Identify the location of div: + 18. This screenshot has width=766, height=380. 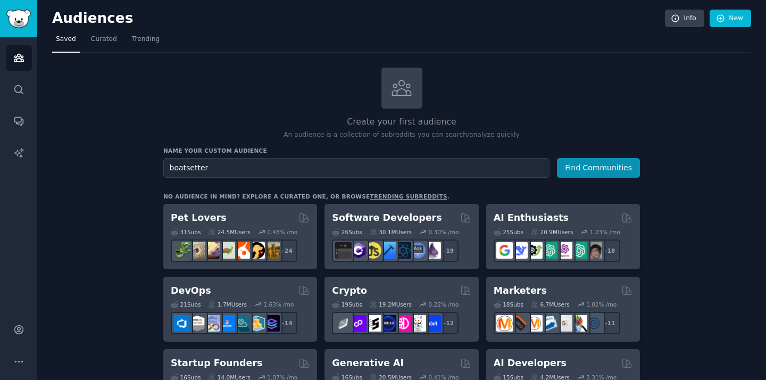
(609, 251).